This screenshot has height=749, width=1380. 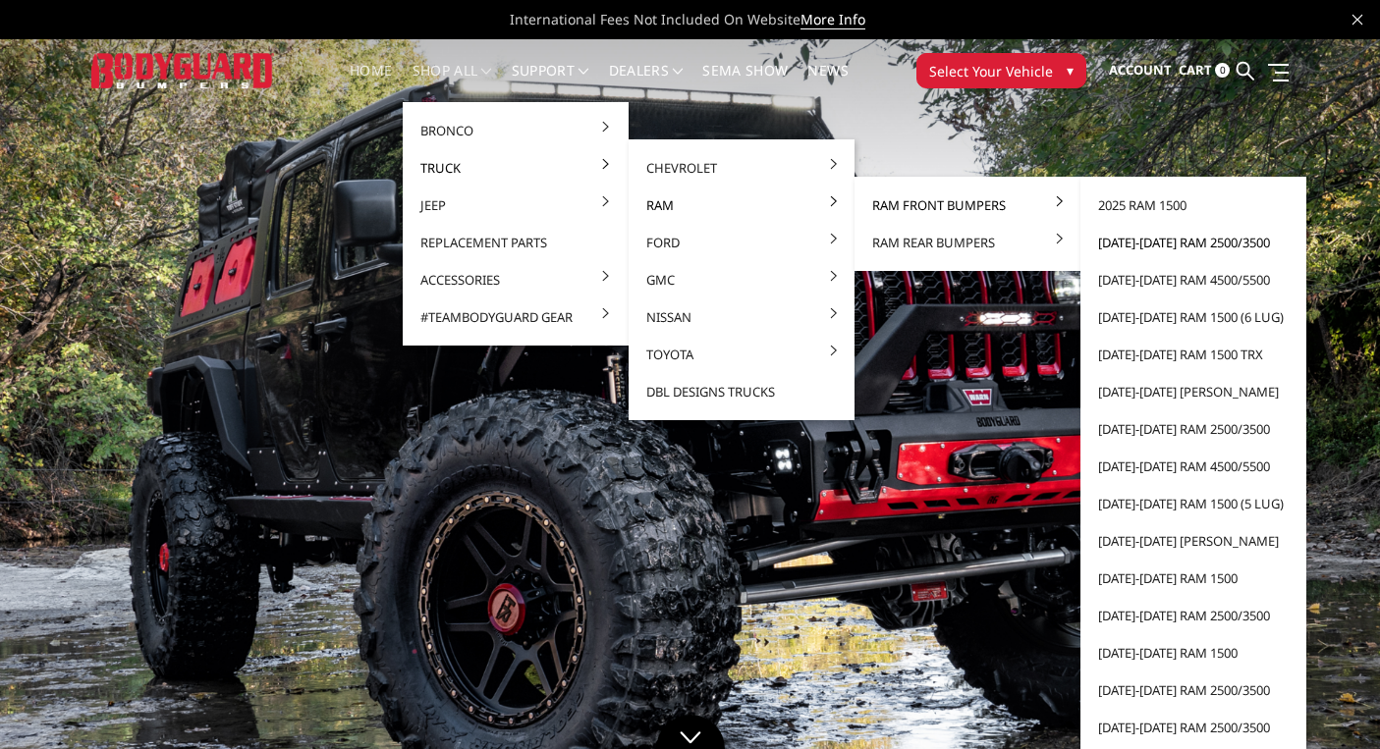 I want to click on span: Cart, so click(x=1195, y=70).